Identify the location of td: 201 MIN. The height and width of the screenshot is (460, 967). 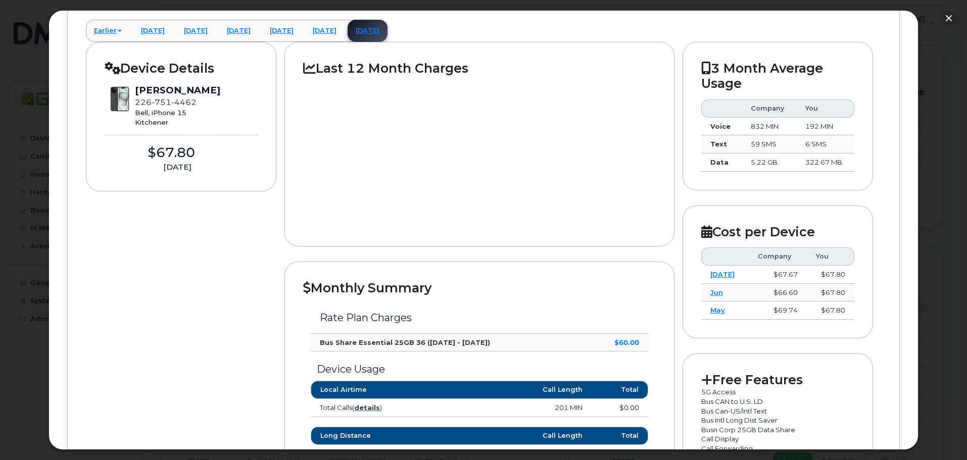
(521, 408).